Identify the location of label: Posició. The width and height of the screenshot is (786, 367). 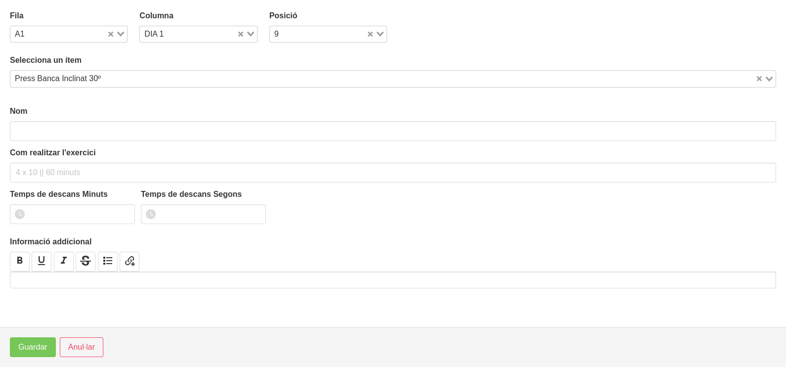
(328, 16).